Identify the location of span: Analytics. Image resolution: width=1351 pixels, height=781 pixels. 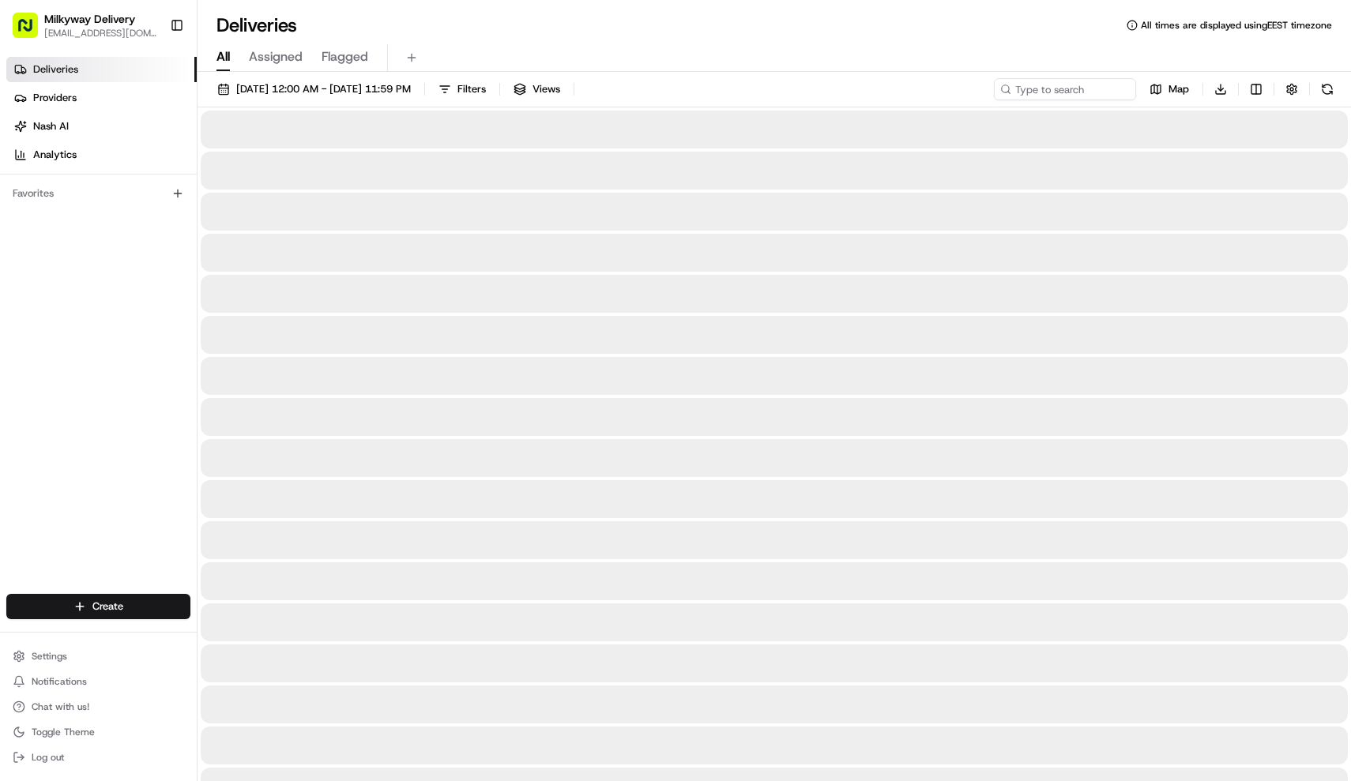
(55, 155).